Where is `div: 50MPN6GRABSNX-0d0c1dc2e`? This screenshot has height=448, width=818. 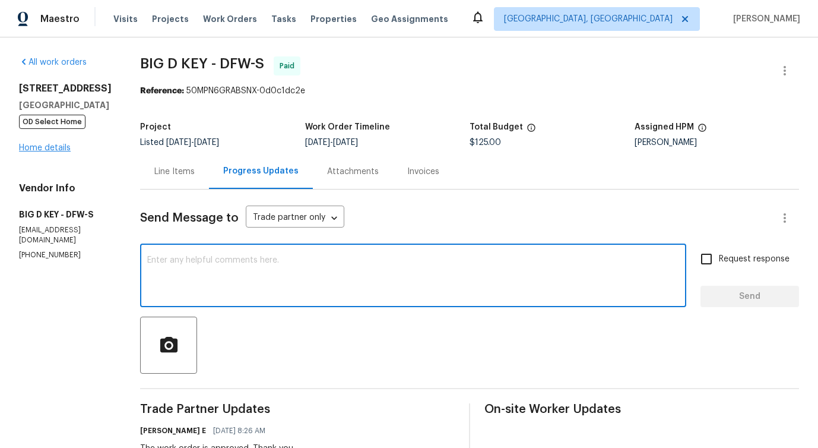
div: 50MPN6GRABSNX-0d0c1dc2e is located at coordinates (470, 91).